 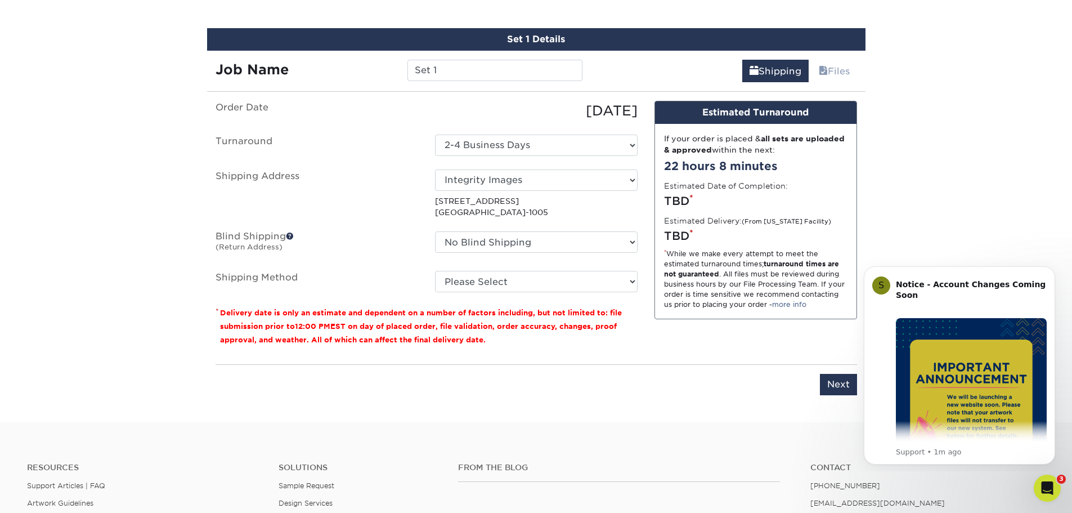 I want to click on h4: From the Blog, so click(x=619, y=467).